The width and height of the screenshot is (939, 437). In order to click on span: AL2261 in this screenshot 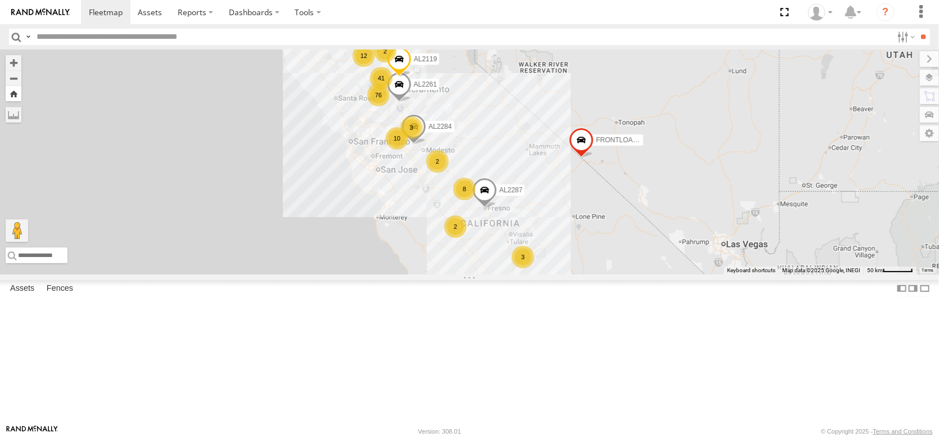, I will do `click(425, 84)`.